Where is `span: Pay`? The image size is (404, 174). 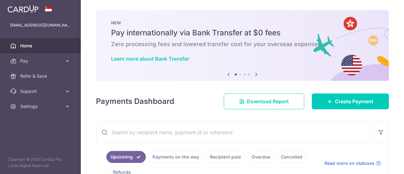
span: Pay is located at coordinates (41, 61).